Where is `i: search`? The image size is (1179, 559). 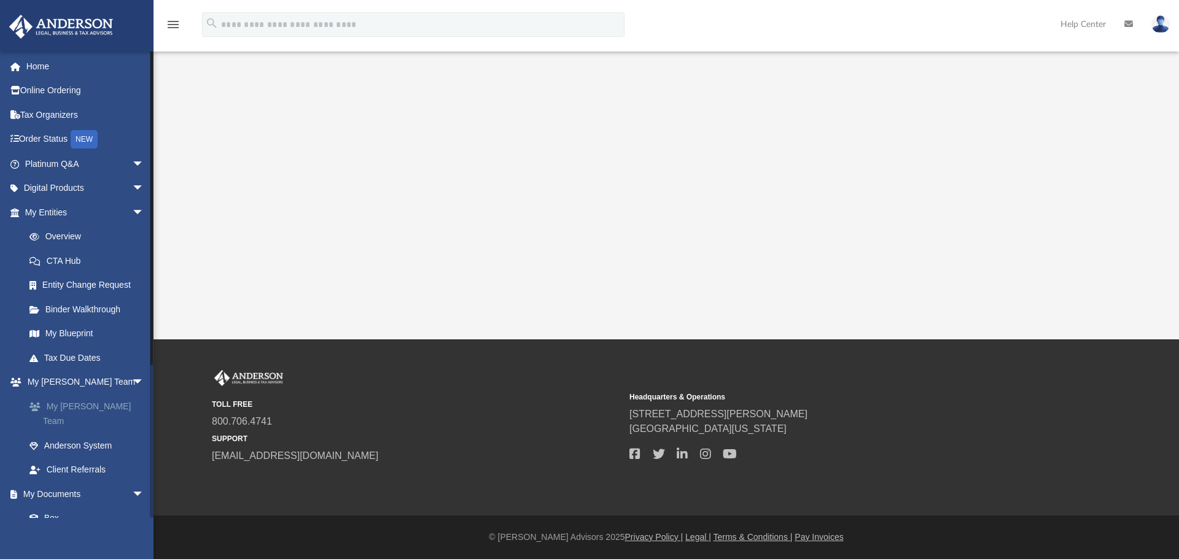 i: search is located at coordinates (212, 23).